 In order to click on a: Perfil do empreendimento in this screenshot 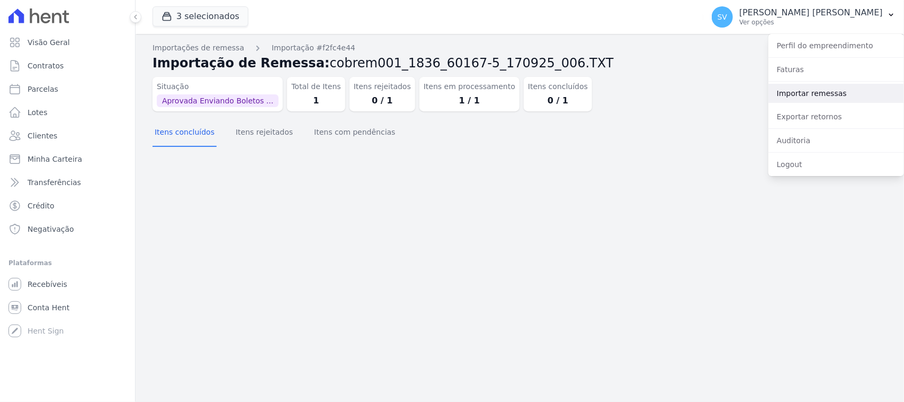, I will do `click(836, 46)`.